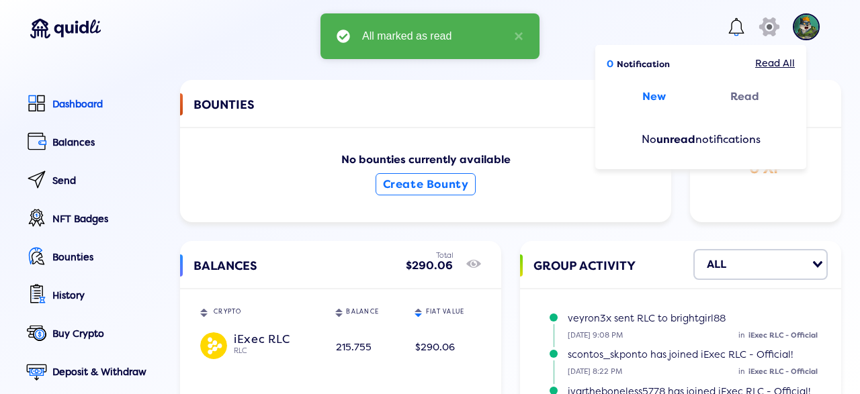  I want to click on div: Dashboard, so click(107, 104).